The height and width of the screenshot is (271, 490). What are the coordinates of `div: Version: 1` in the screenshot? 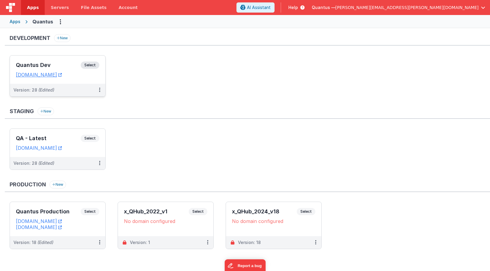 It's located at (140, 242).